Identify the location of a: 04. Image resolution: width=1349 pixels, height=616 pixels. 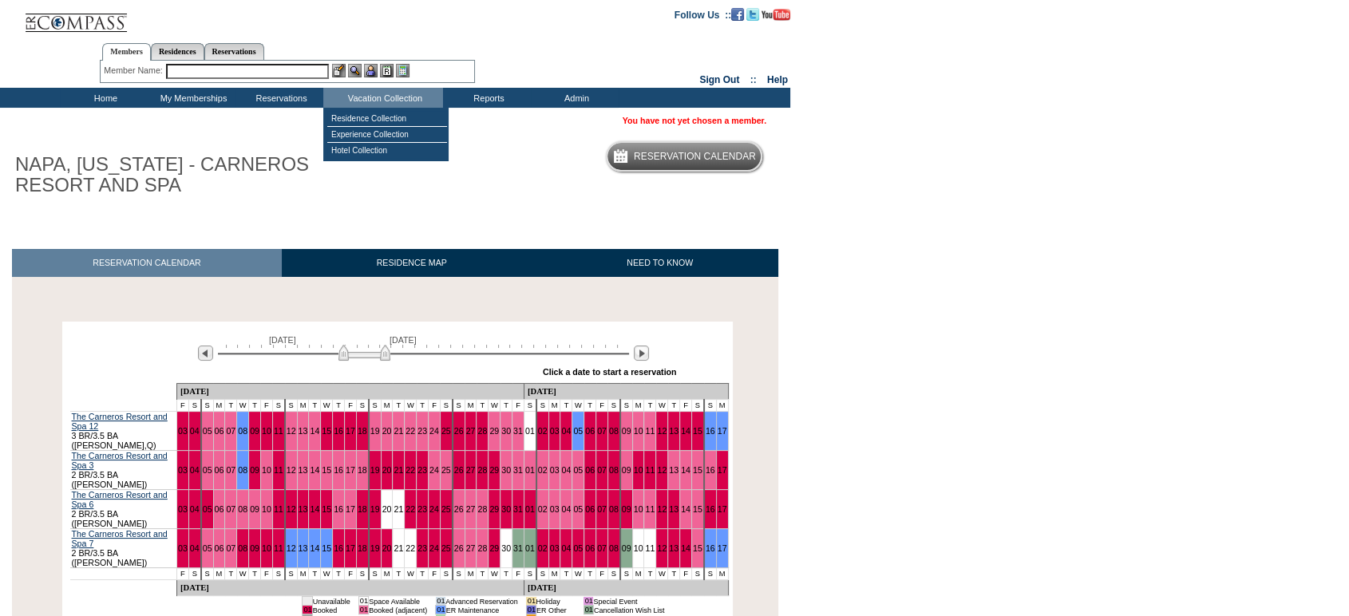
(195, 431).